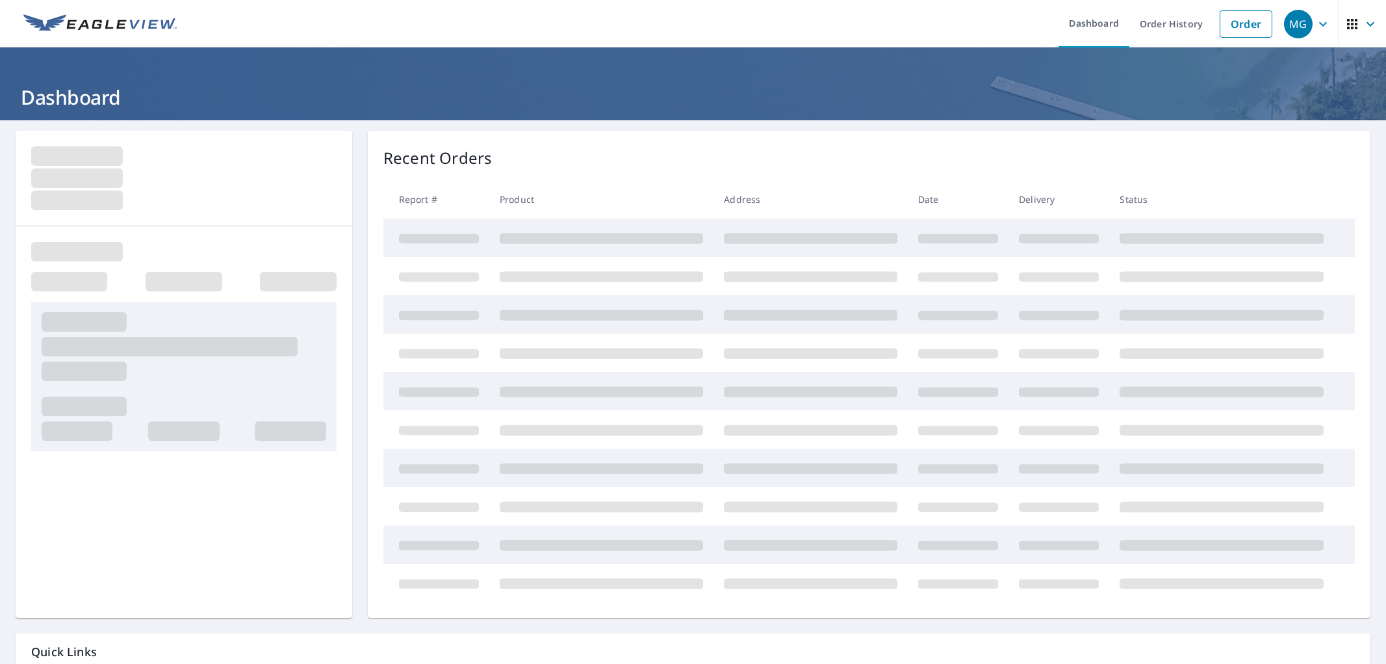  What do you see at coordinates (1222, 199) in the screenshot?
I see `th: Status` at bounding box center [1222, 199].